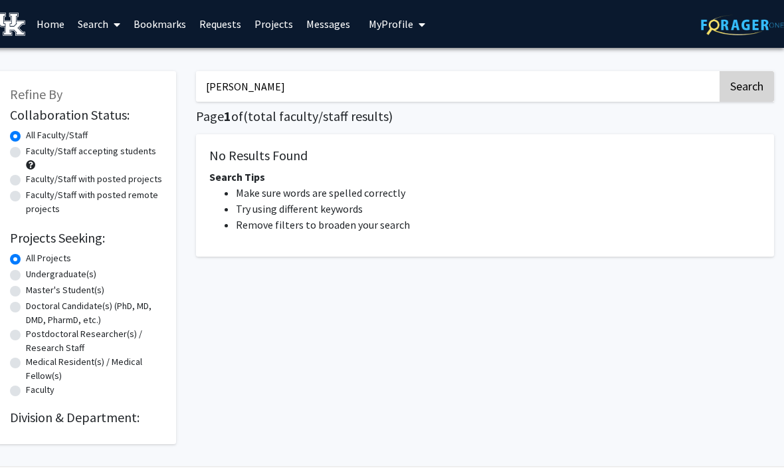  What do you see at coordinates (485, 116) in the screenshot?
I see `h1: Page of ( total faculty/staff results)` at bounding box center [485, 116].